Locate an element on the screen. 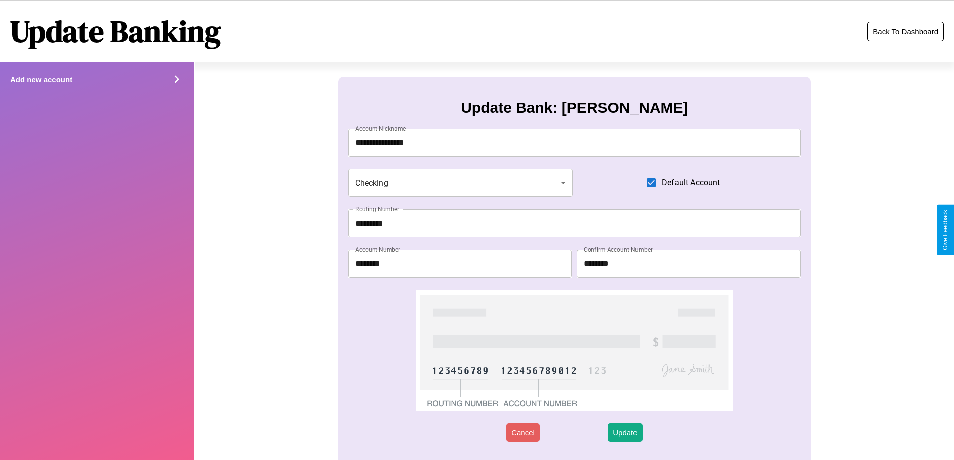  span: Default Account is located at coordinates (691, 183).